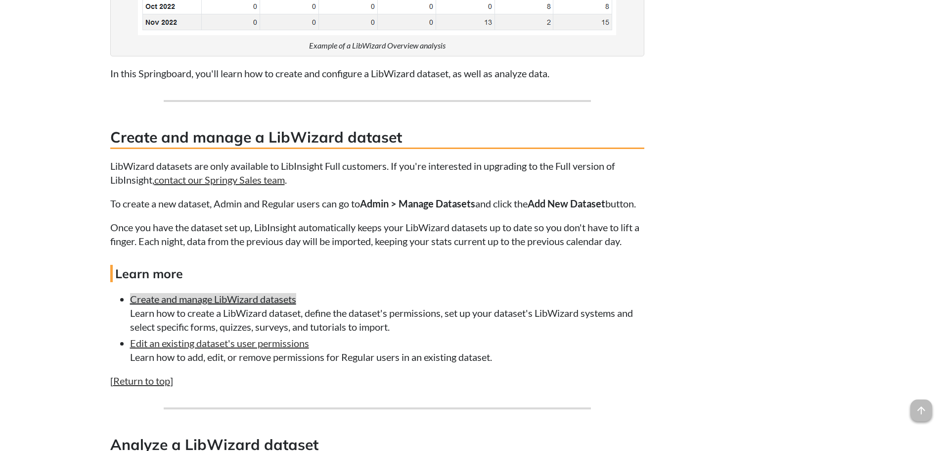 Image resolution: width=942 pixels, height=451 pixels. What do you see at coordinates (377, 173) in the screenshot?
I see `p: LibWizard datasets are only available to LibInsight Full customers. If you're interested in upgra...` at bounding box center [377, 173].